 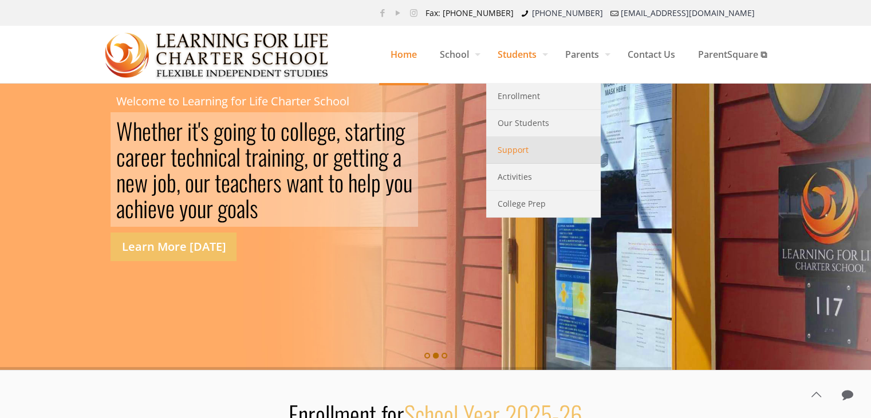 I want to click on span: College Prep, so click(x=522, y=204).